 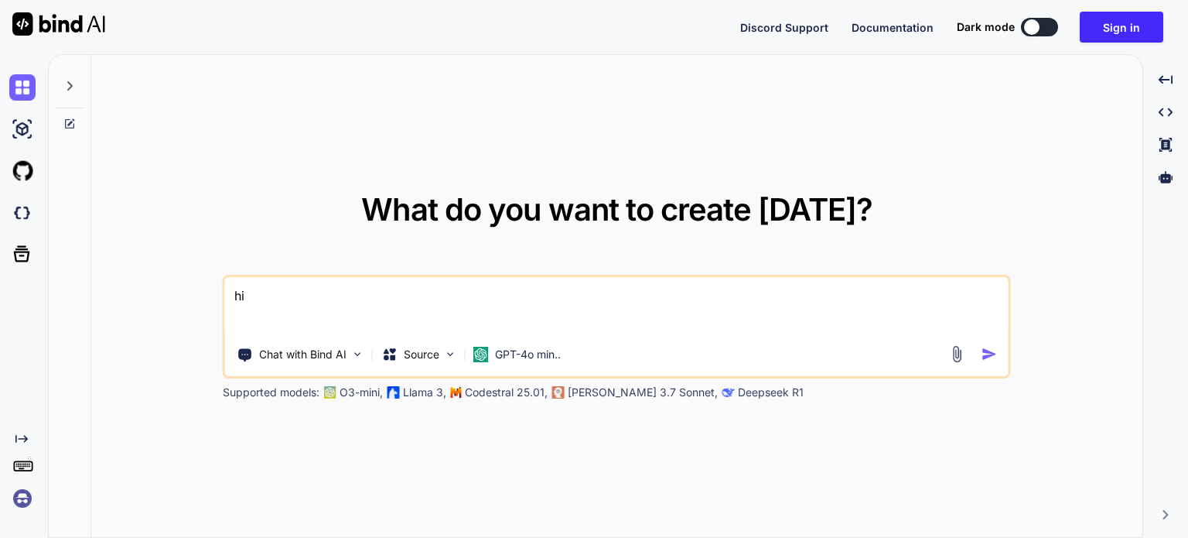 I want to click on img: GPT-4, so click(x=330, y=392).